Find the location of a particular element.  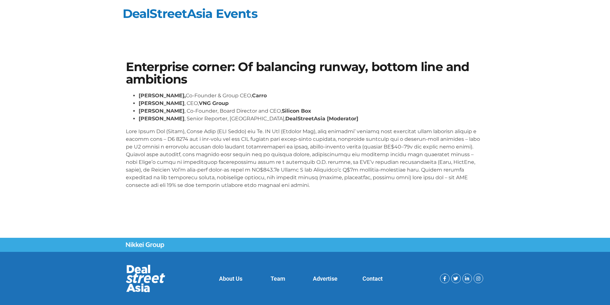

a: Contact is located at coordinates (372, 279).